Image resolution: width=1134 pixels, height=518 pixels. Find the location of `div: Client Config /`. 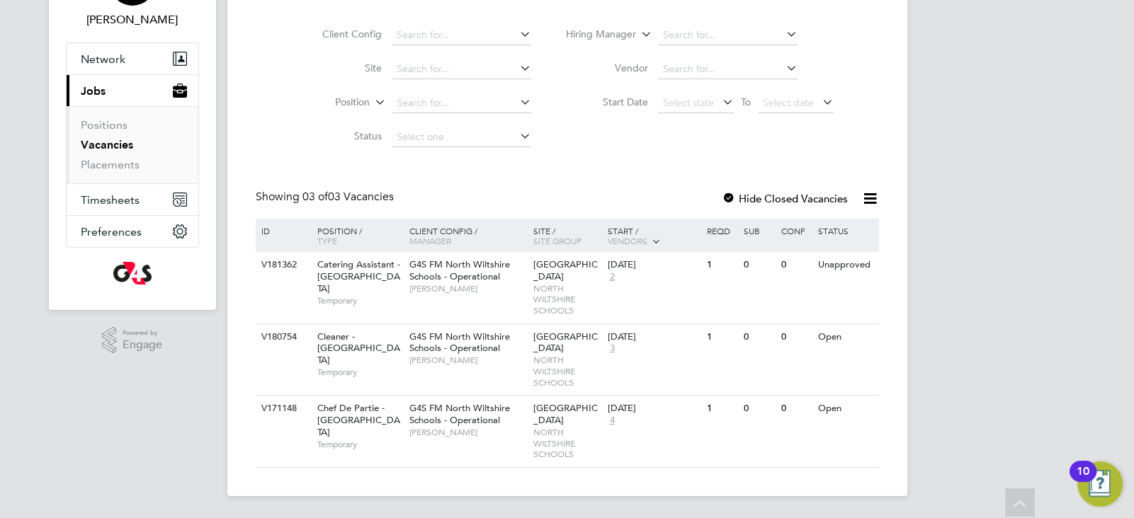

div: Client Config / is located at coordinates (467, 236).